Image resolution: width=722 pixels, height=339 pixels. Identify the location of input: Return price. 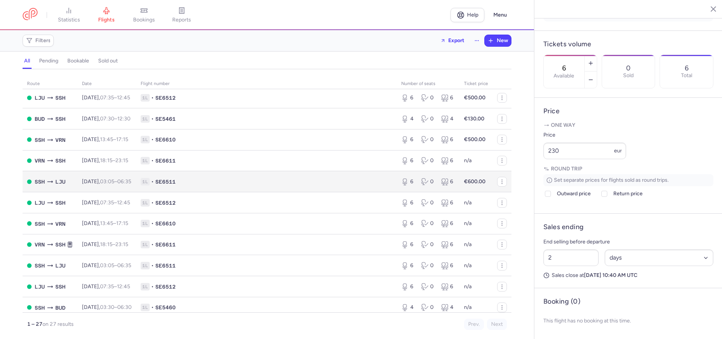
(604, 194).